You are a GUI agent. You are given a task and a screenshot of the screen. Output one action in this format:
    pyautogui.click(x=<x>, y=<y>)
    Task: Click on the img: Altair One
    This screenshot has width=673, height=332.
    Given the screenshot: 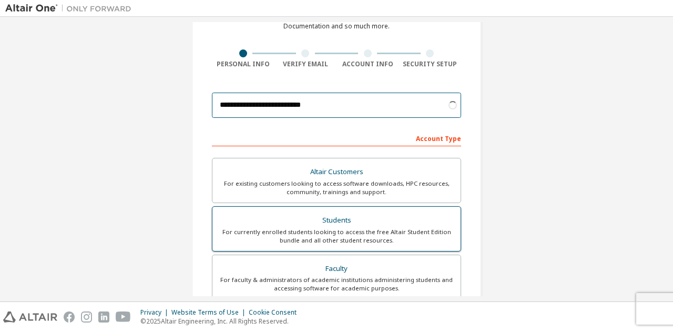 What is the action you would take?
    pyautogui.click(x=71, y=8)
    